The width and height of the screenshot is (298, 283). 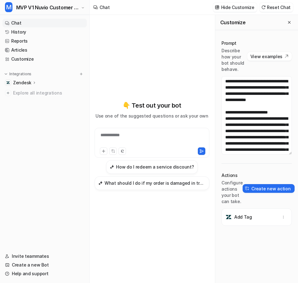 What do you see at coordinates (6, 74) in the screenshot?
I see `img: expand menu` at bounding box center [6, 74].